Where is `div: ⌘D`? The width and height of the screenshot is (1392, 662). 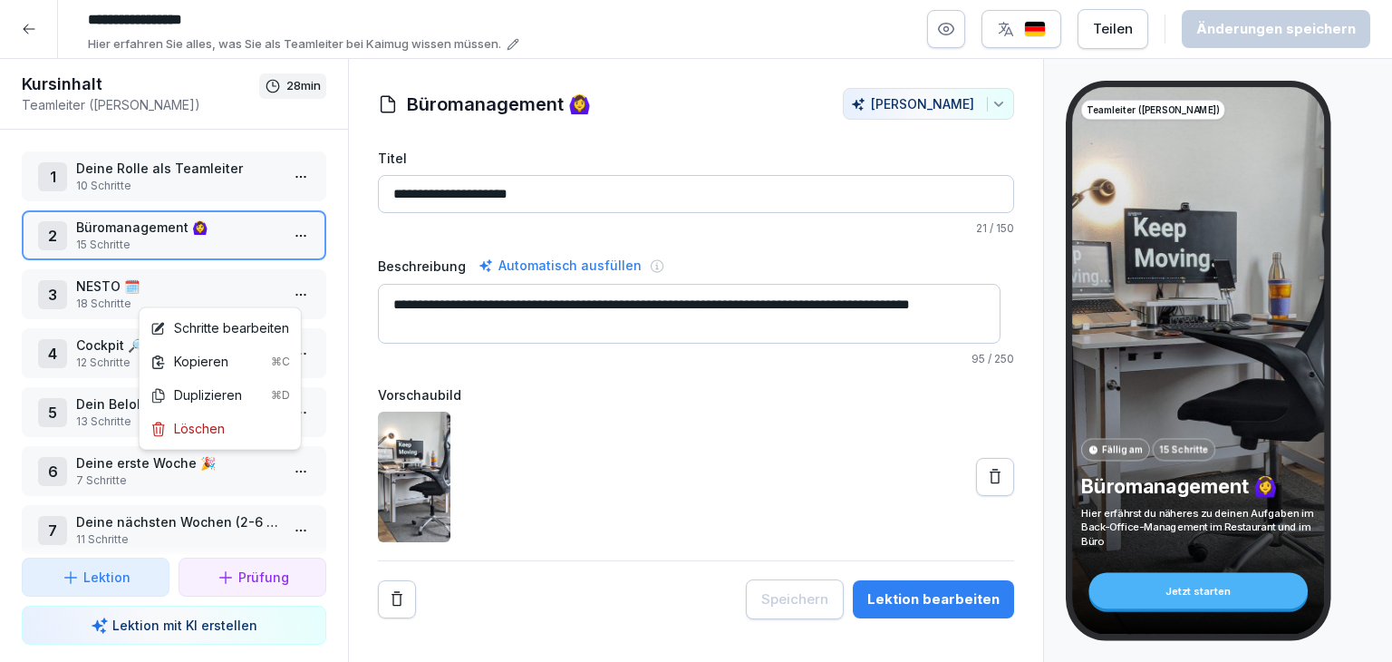 div: ⌘D is located at coordinates (280, 395).